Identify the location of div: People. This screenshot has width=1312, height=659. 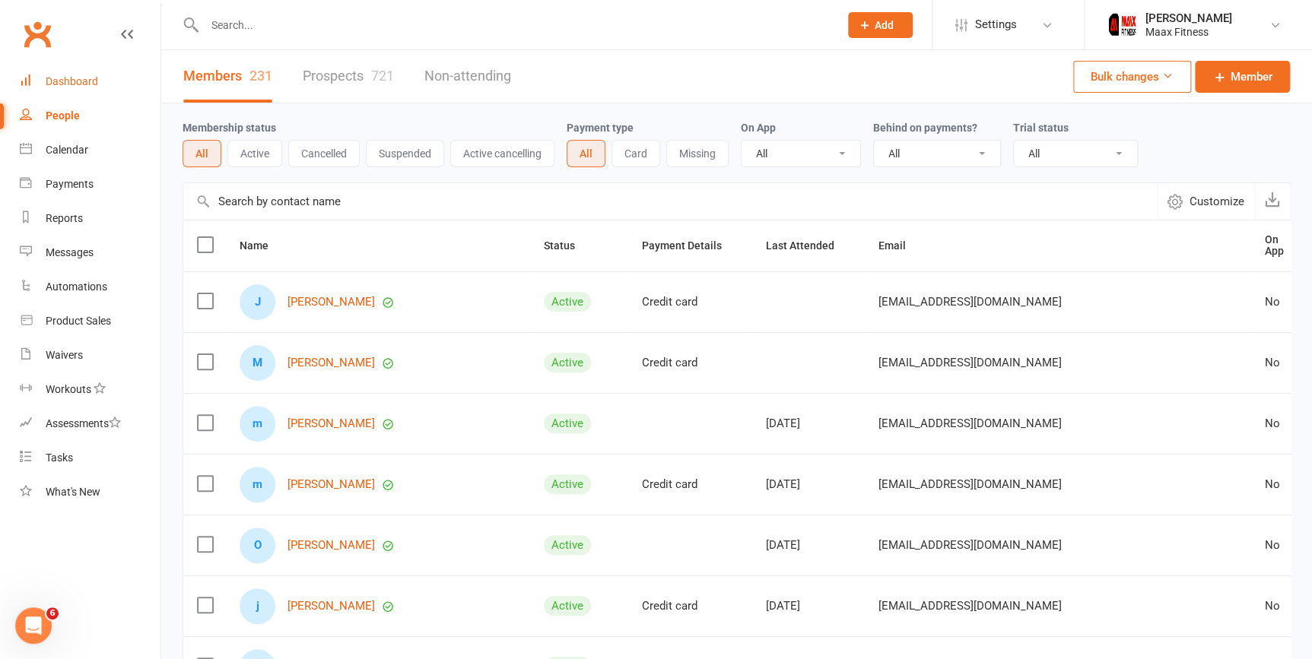
(62, 116).